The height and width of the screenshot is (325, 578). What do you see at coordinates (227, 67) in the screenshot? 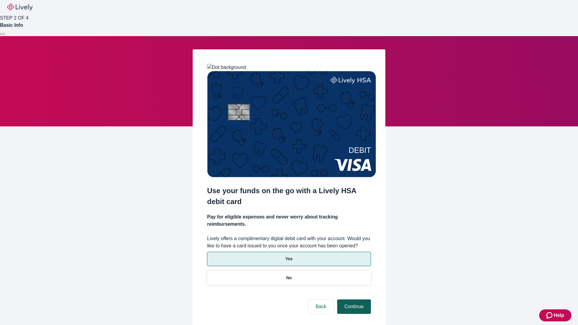
I see `img: Dot background` at bounding box center [227, 67].